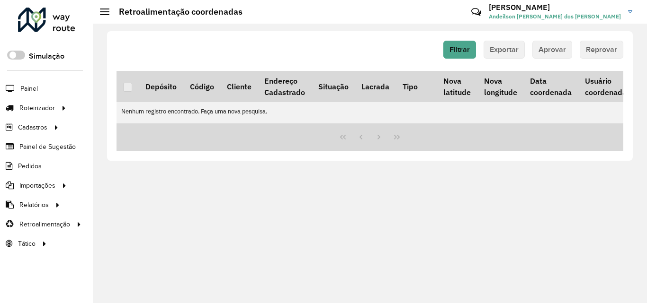  What do you see at coordinates (202, 87) in the screenshot?
I see `th: Código` at bounding box center [202, 87].